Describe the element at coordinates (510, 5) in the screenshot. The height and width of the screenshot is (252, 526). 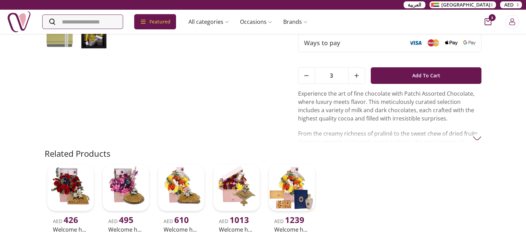
I see `button: AED` at that location.